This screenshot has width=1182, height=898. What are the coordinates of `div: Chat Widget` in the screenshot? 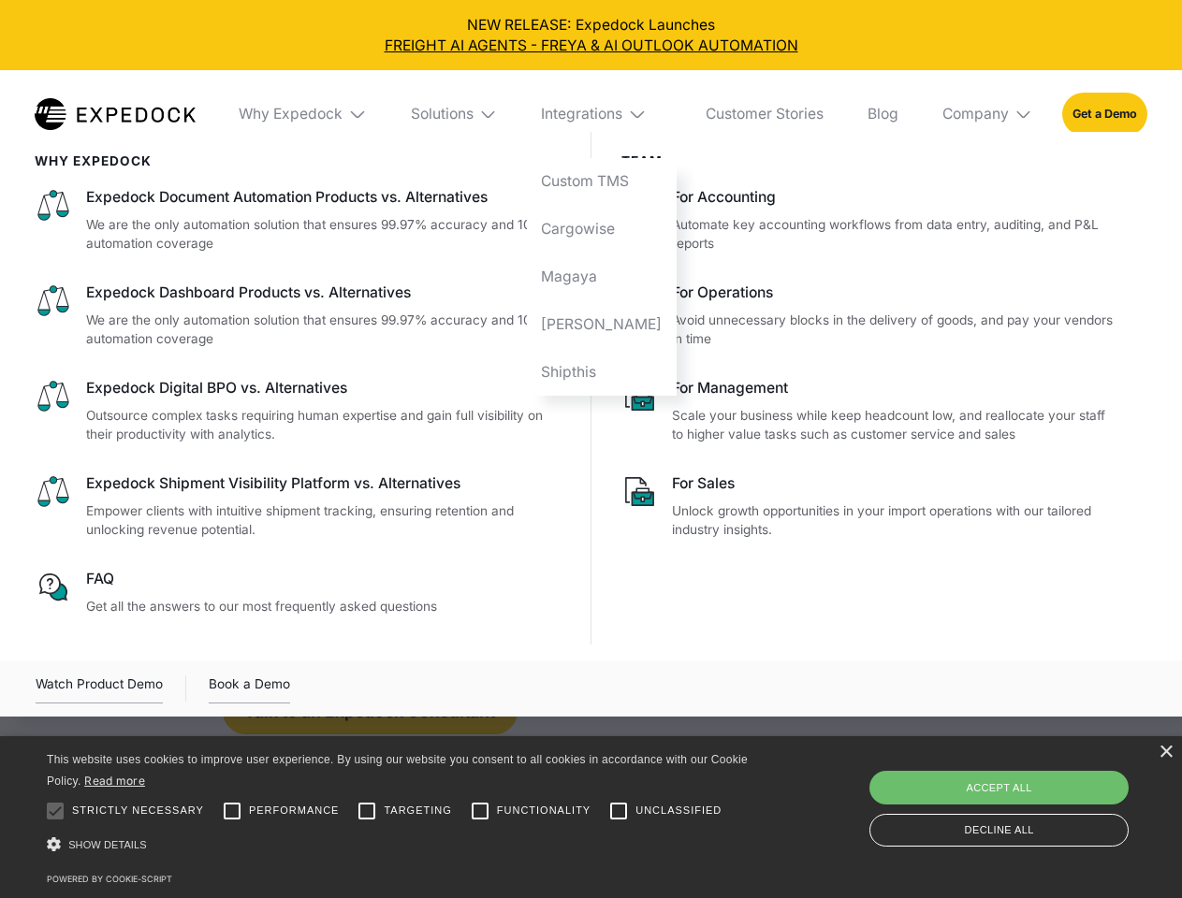 It's located at (1026, 797).